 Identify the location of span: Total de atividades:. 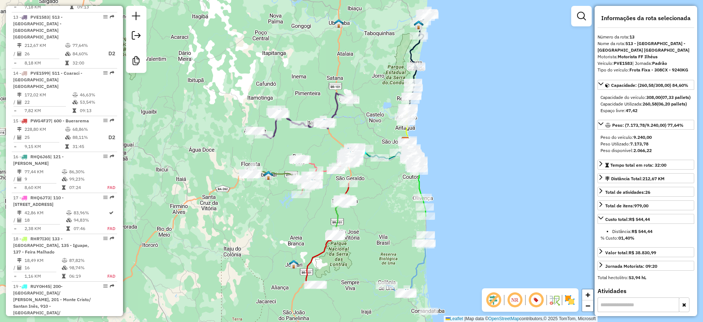
(627, 192).